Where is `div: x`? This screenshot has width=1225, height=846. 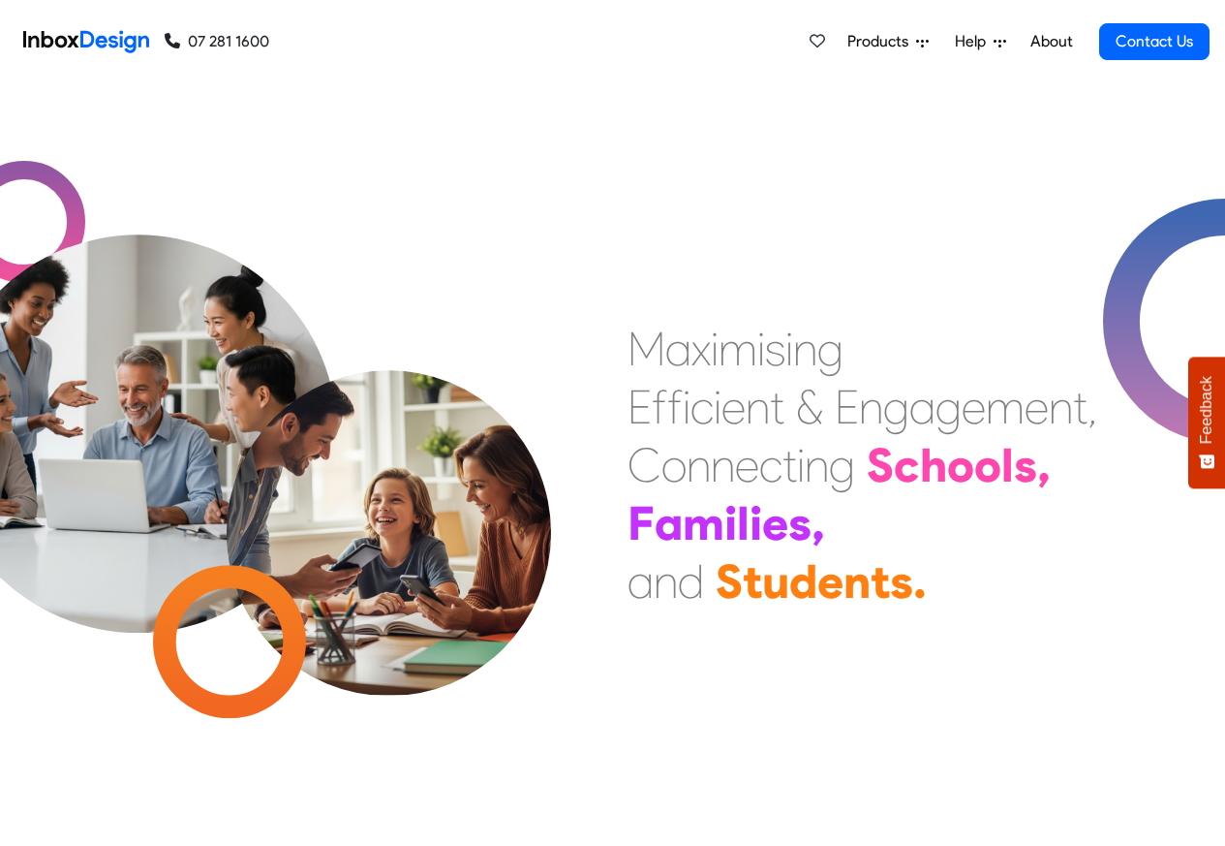 div: x is located at coordinates (701, 349).